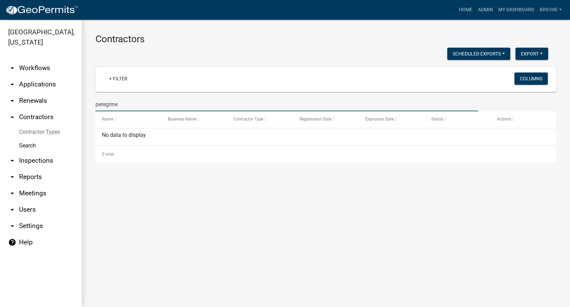  What do you see at coordinates (437, 119) in the screenshot?
I see `span: Status` at bounding box center [437, 119].